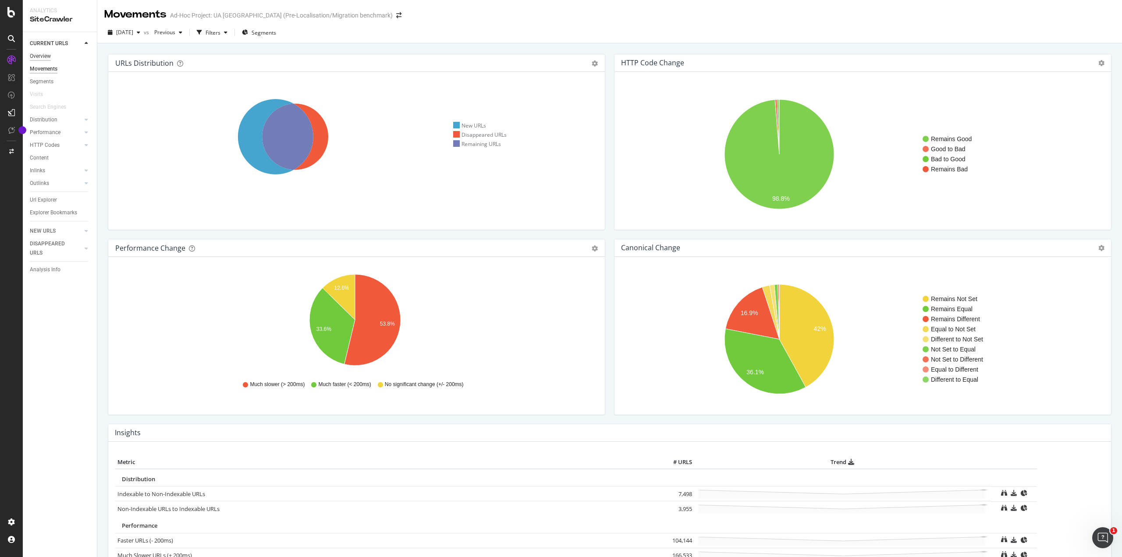 The image size is (1122, 557). What do you see at coordinates (39, 183) in the screenshot?
I see `div: Outlinks` at bounding box center [39, 183].